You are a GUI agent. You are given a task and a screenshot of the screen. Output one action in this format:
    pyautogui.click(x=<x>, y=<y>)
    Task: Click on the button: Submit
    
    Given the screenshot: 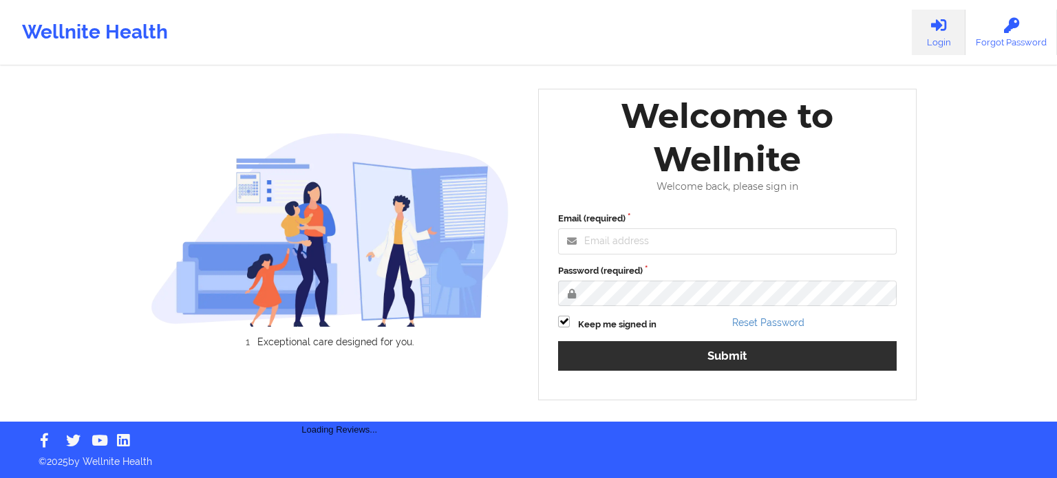 What is the action you would take?
    pyautogui.click(x=727, y=356)
    